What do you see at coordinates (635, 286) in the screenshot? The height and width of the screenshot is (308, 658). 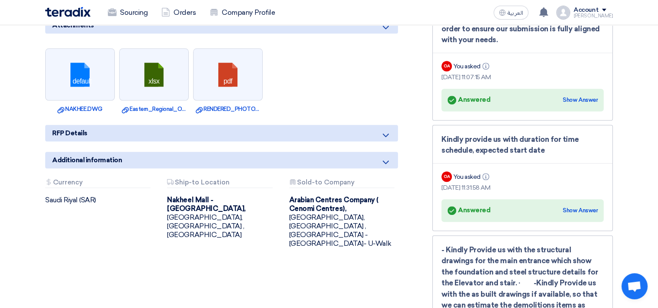 I see `a: Open chat` at bounding box center [635, 286].